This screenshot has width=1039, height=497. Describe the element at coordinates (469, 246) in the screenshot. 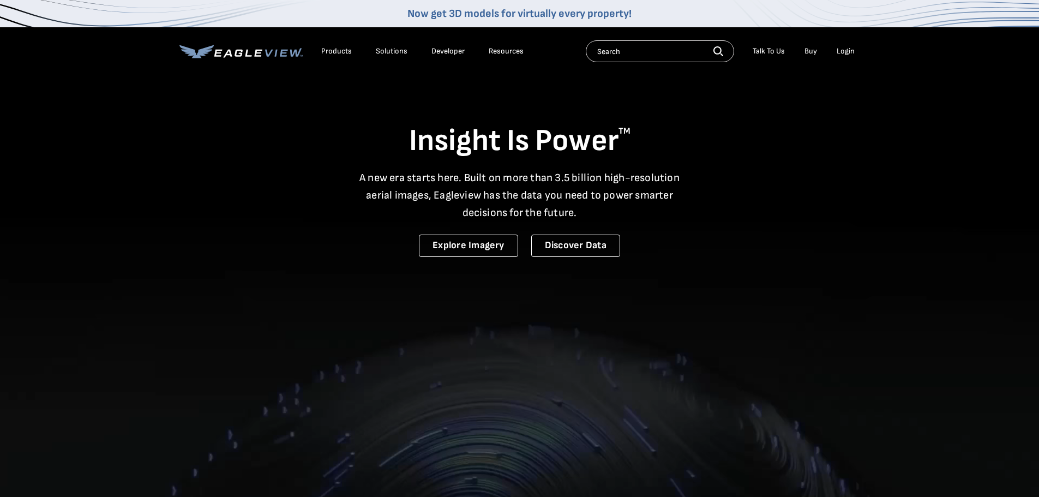

I see `a: Explore Imagery` at that location.